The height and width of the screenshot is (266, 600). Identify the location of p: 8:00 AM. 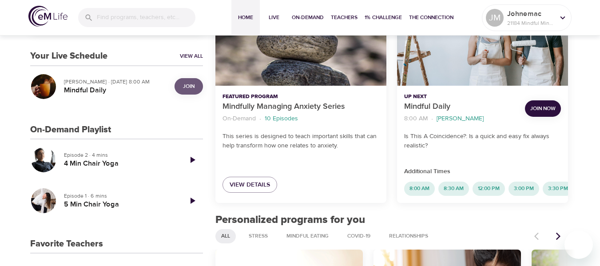
(416, 119).